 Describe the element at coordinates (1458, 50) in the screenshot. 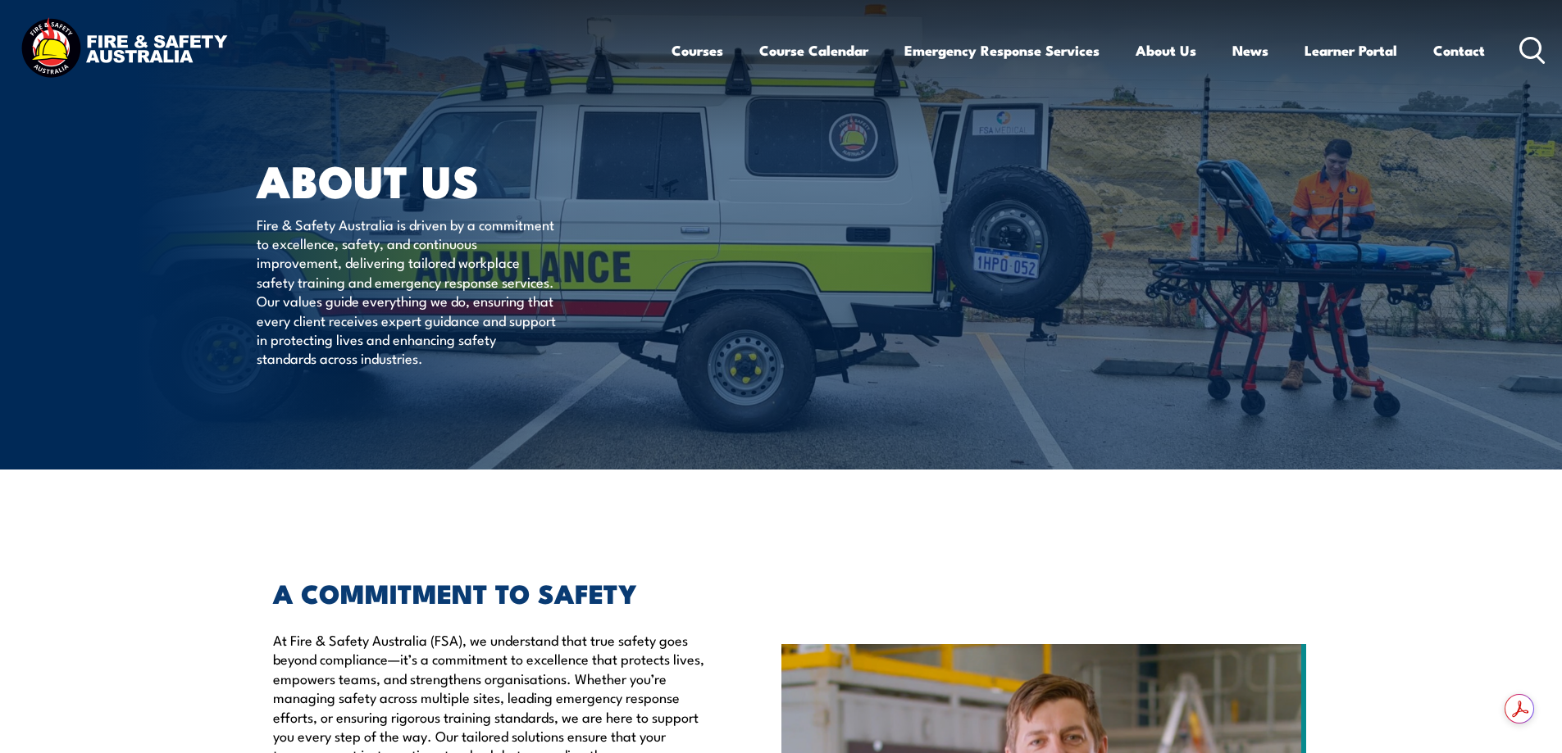

I see `a: Contact` at that location.